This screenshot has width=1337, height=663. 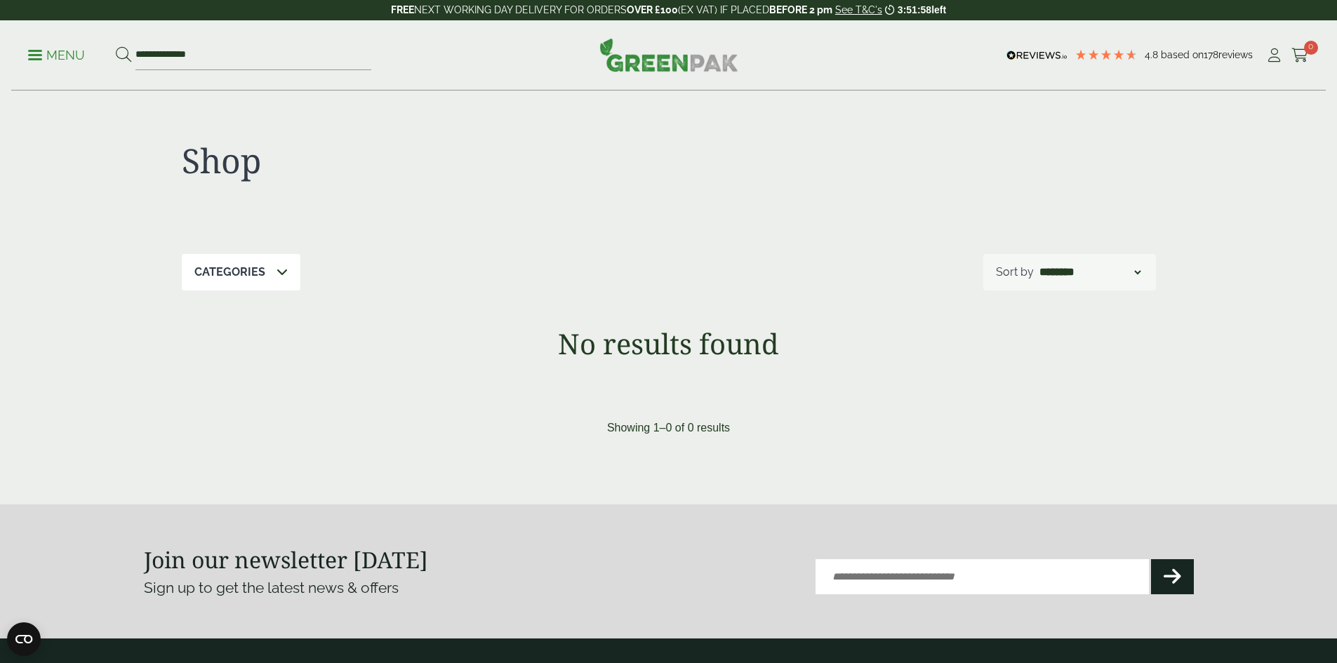 What do you see at coordinates (380, 588) in the screenshot?
I see `p: Sign up to get the latest news & offers` at bounding box center [380, 588].